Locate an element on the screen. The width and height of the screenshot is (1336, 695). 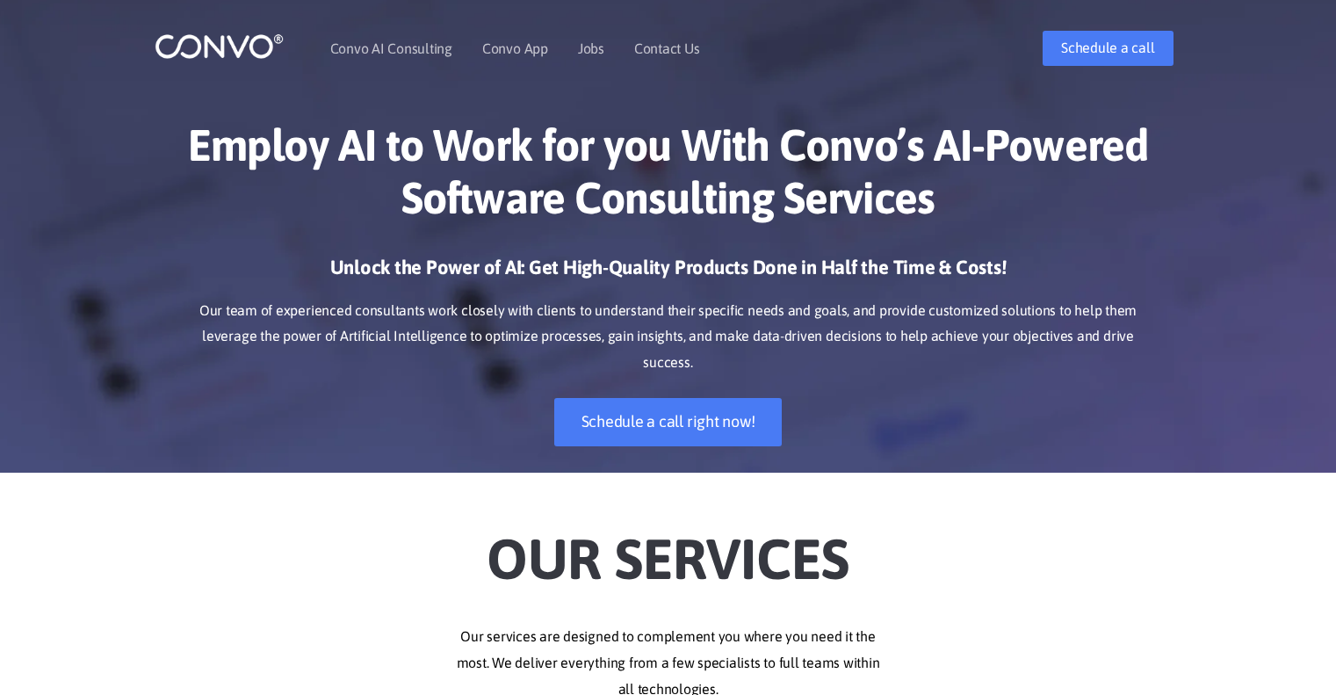
h2: Our Services is located at coordinates (669, 548).